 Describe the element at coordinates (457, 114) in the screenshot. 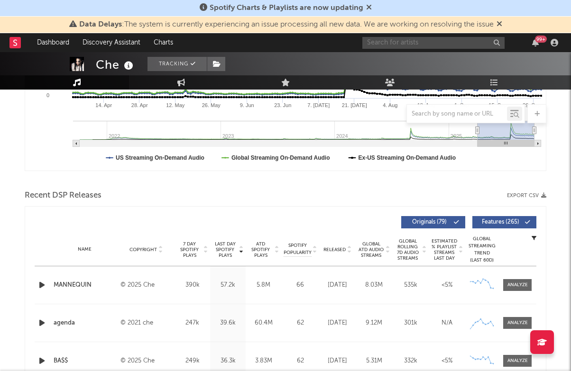

I see `input: Search by song name or URL` at that location.